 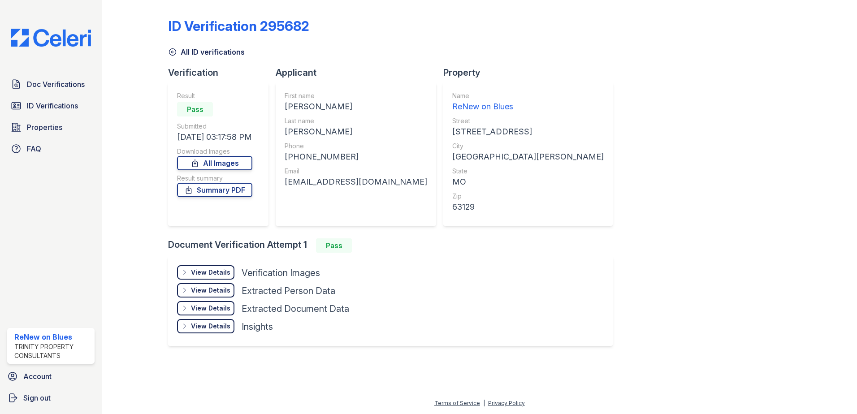 What do you see at coordinates (356, 146) in the screenshot?
I see `div: Phone` at bounding box center [356, 146].